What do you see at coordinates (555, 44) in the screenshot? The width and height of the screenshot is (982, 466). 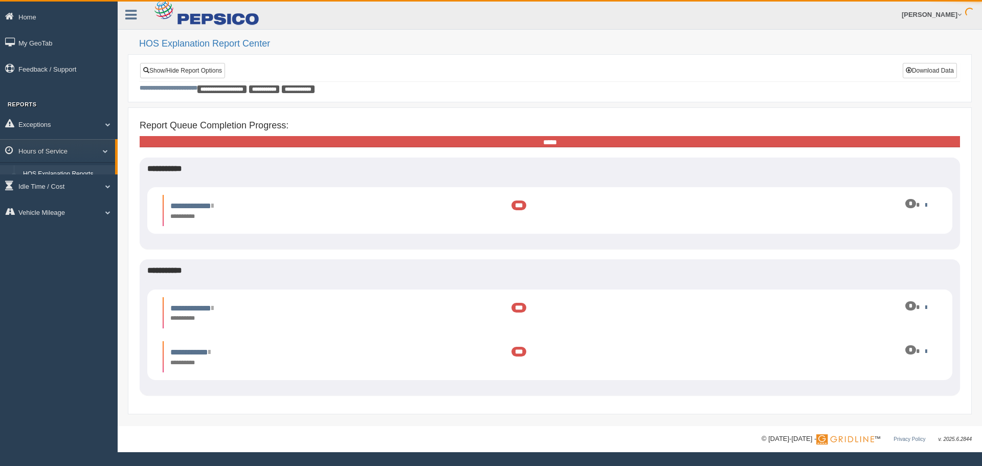 I see `h2: HOS Explanation Report Center` at bounding box center [555, 44].